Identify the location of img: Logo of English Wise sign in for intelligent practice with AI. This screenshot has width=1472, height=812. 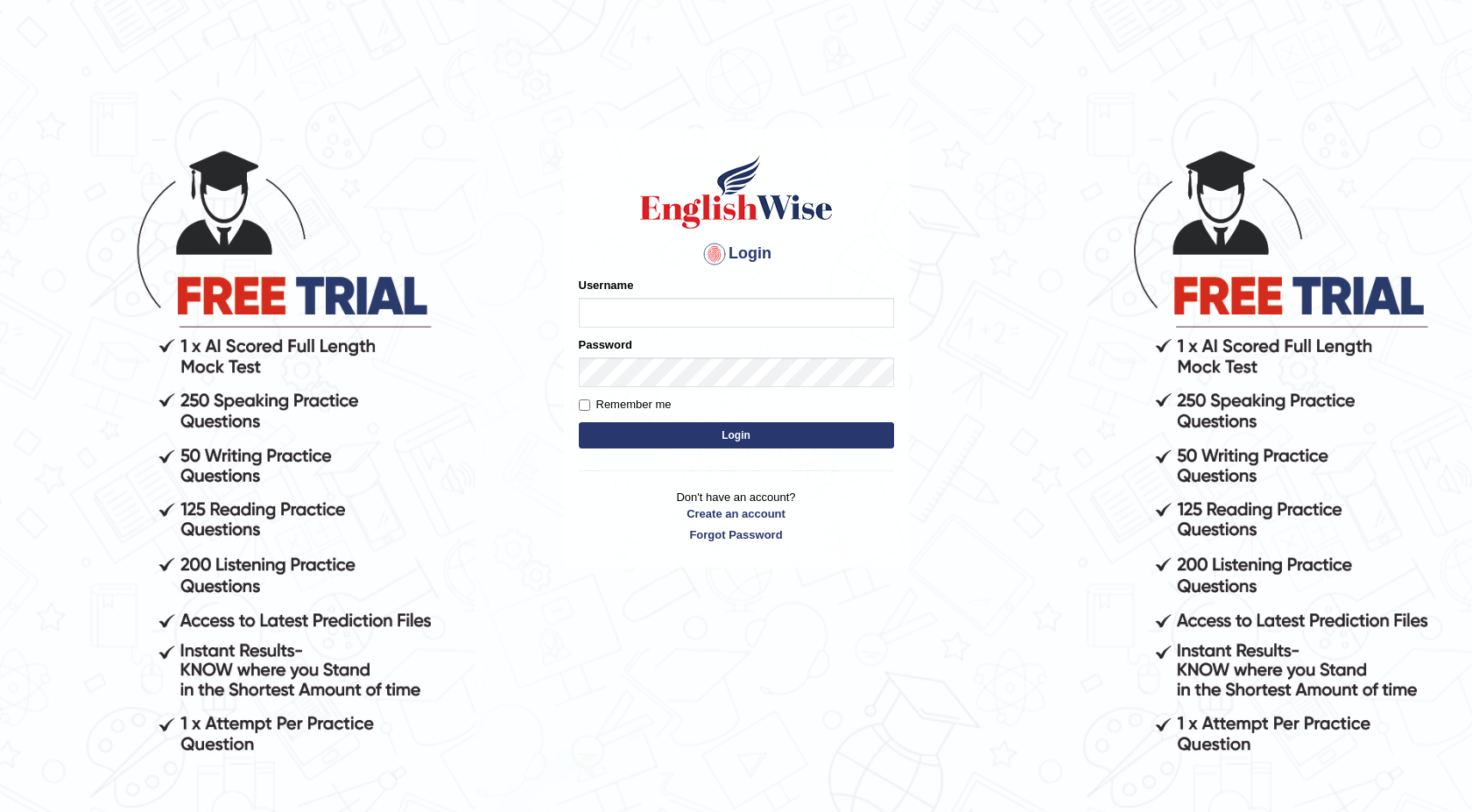
(736, 191).